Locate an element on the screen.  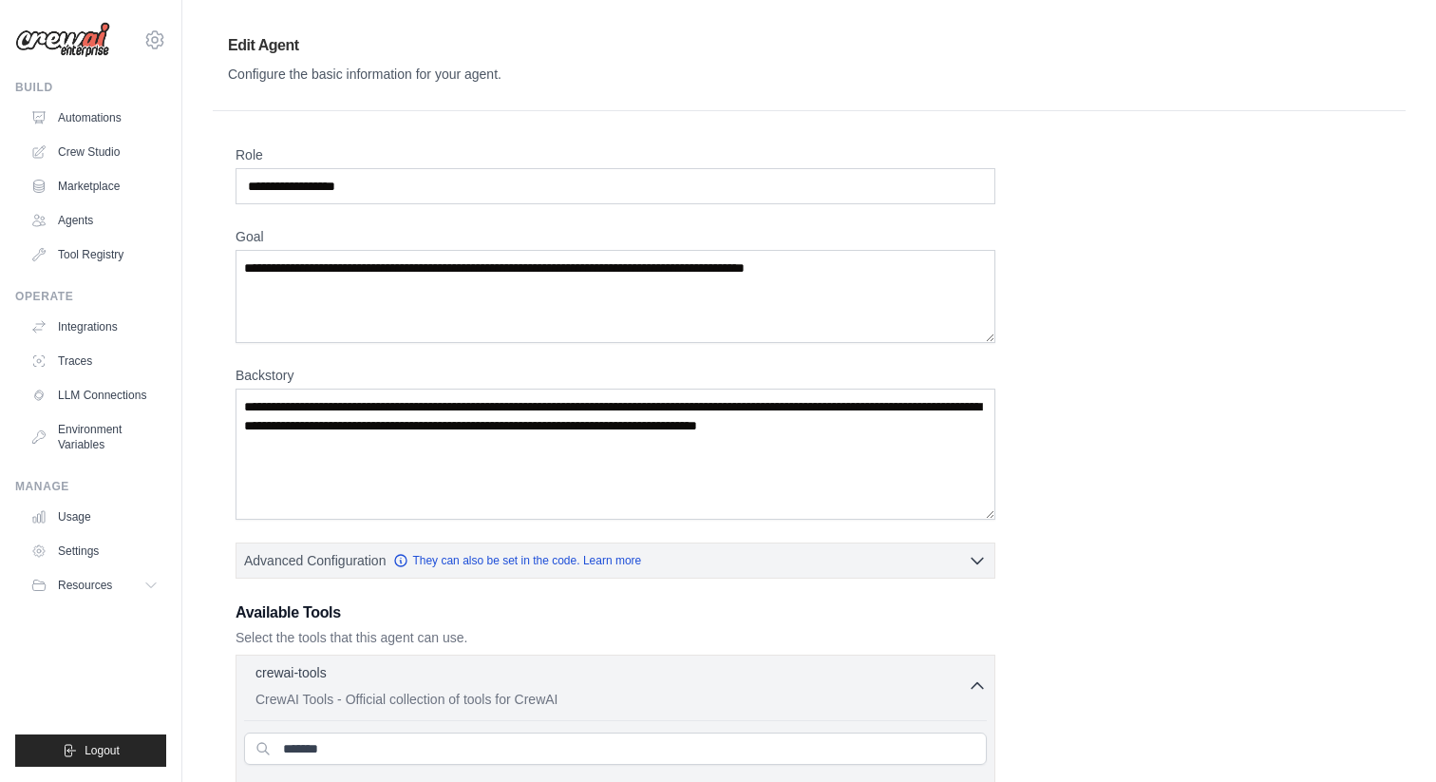
div: Build is located at coordinates (90, 87).